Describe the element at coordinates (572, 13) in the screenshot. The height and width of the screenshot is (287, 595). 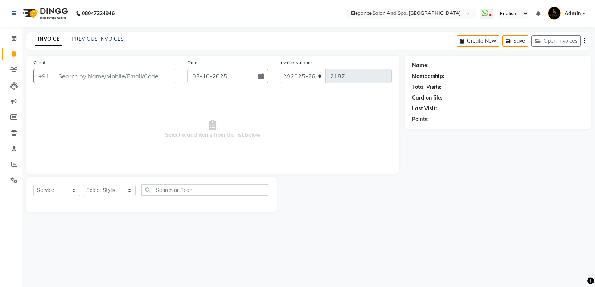
I see `span: Admin` at that location.